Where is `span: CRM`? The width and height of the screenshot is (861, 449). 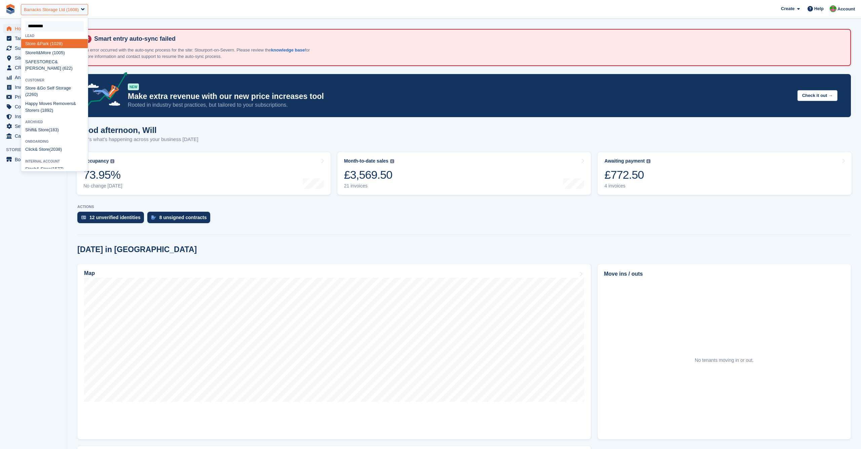 span: CRM is located at coordinates (35, 68).